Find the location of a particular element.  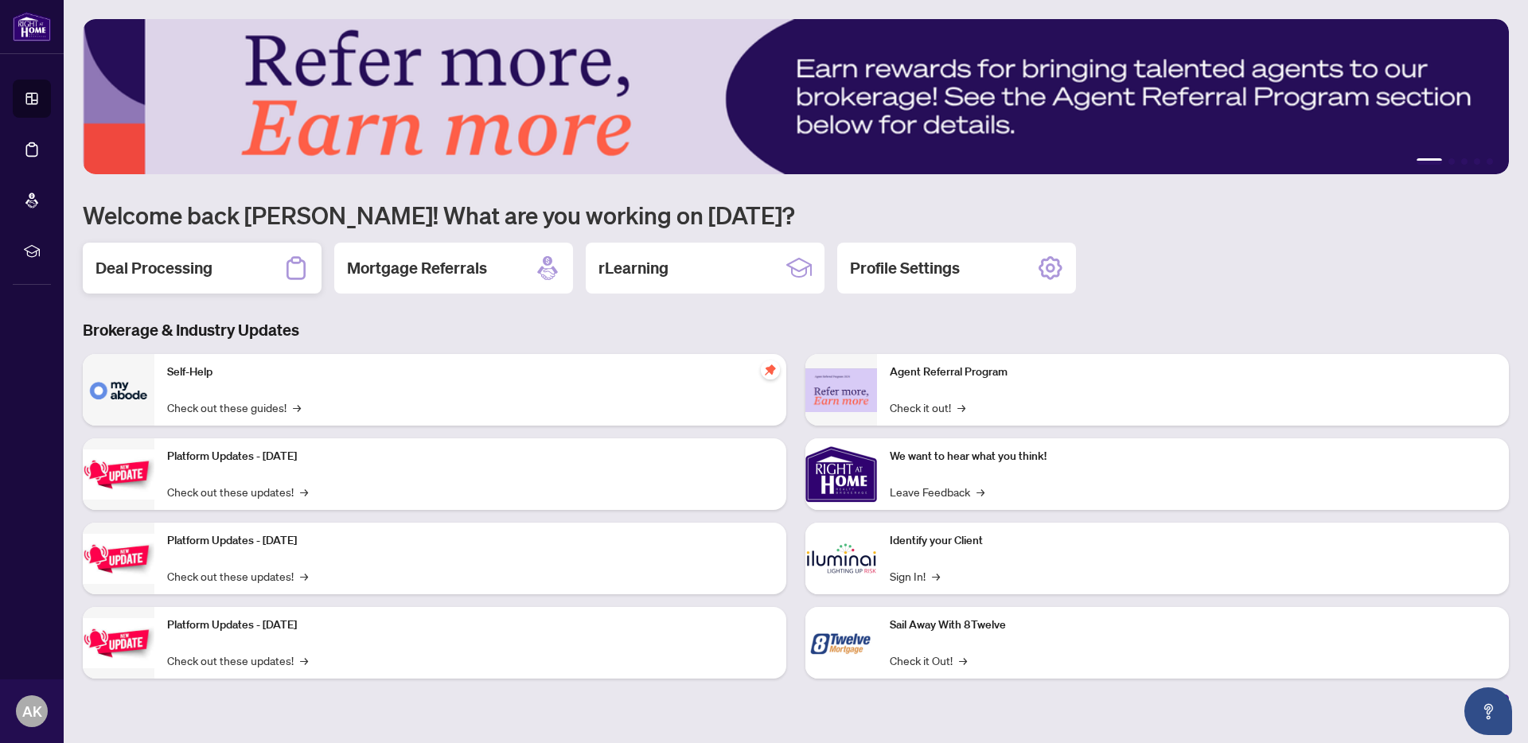

button: 1 is located at coordinates (1429, 162).